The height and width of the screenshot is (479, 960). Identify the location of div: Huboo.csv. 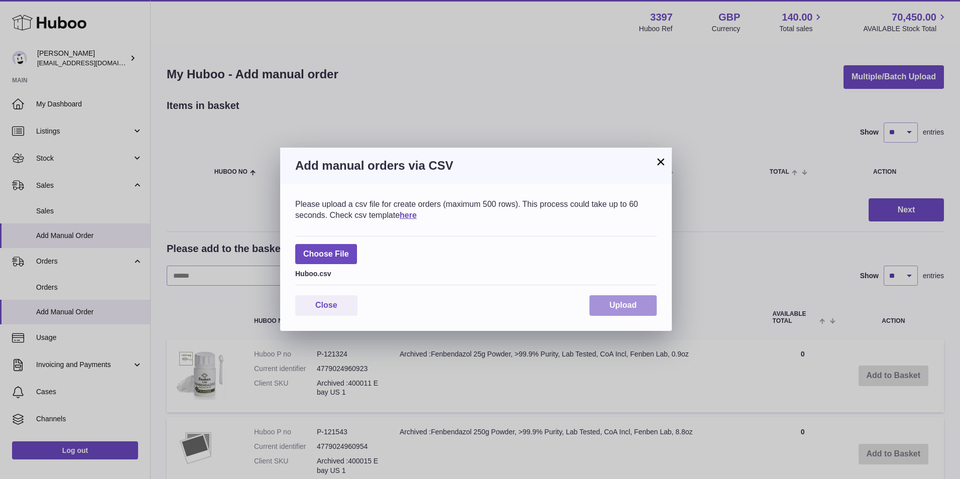
(476, 273).